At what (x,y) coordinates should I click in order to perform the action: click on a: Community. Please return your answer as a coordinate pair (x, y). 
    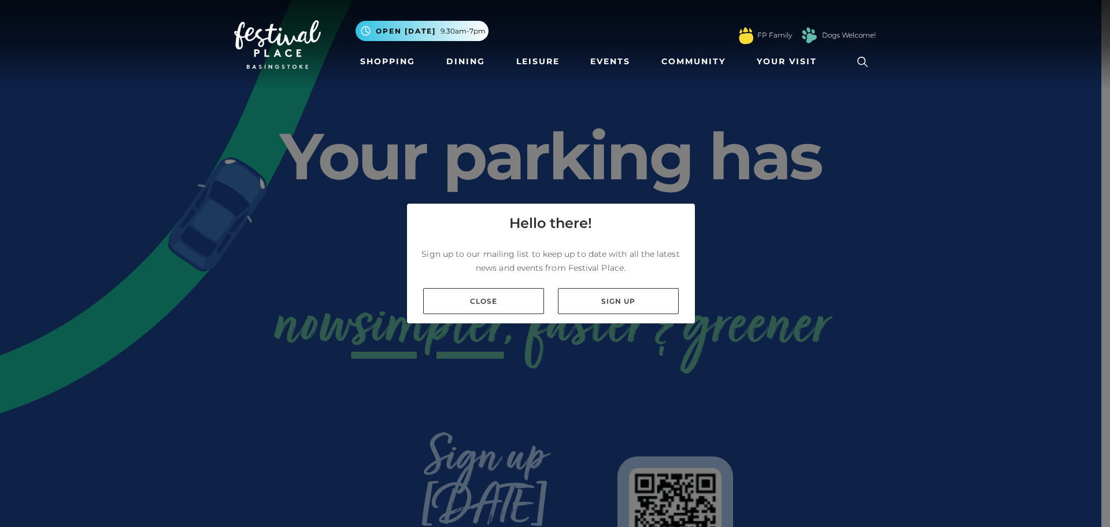
    Looking at the image, I should click on (693, 61).